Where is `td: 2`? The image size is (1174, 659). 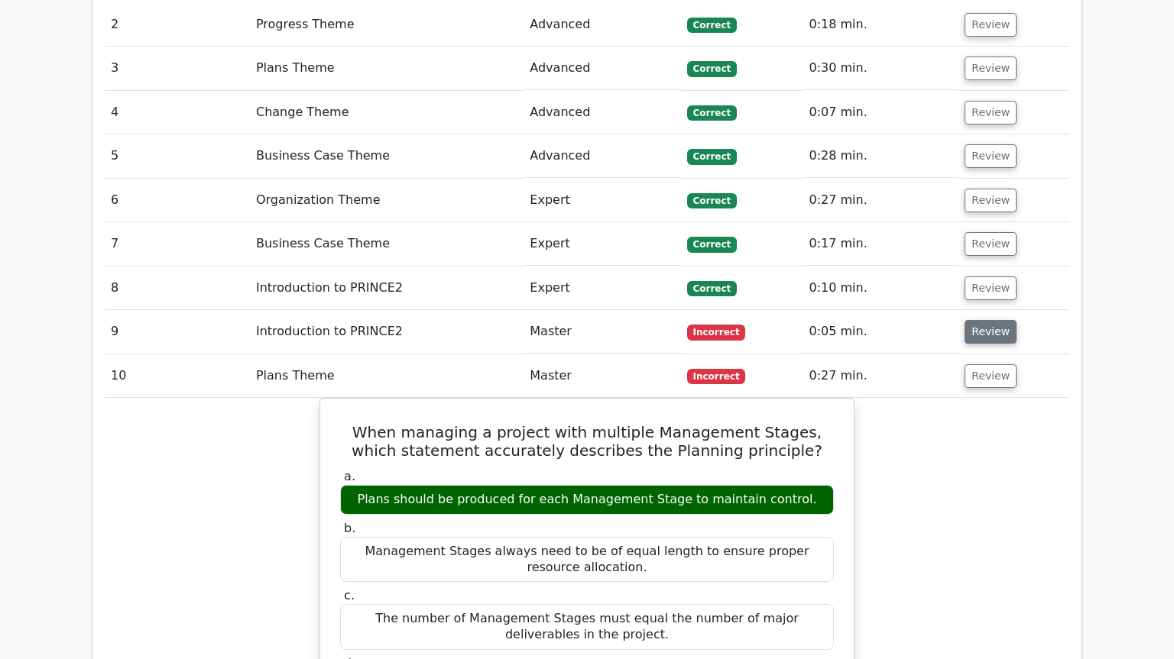 td: 2 is located at coordinates (177, 24).